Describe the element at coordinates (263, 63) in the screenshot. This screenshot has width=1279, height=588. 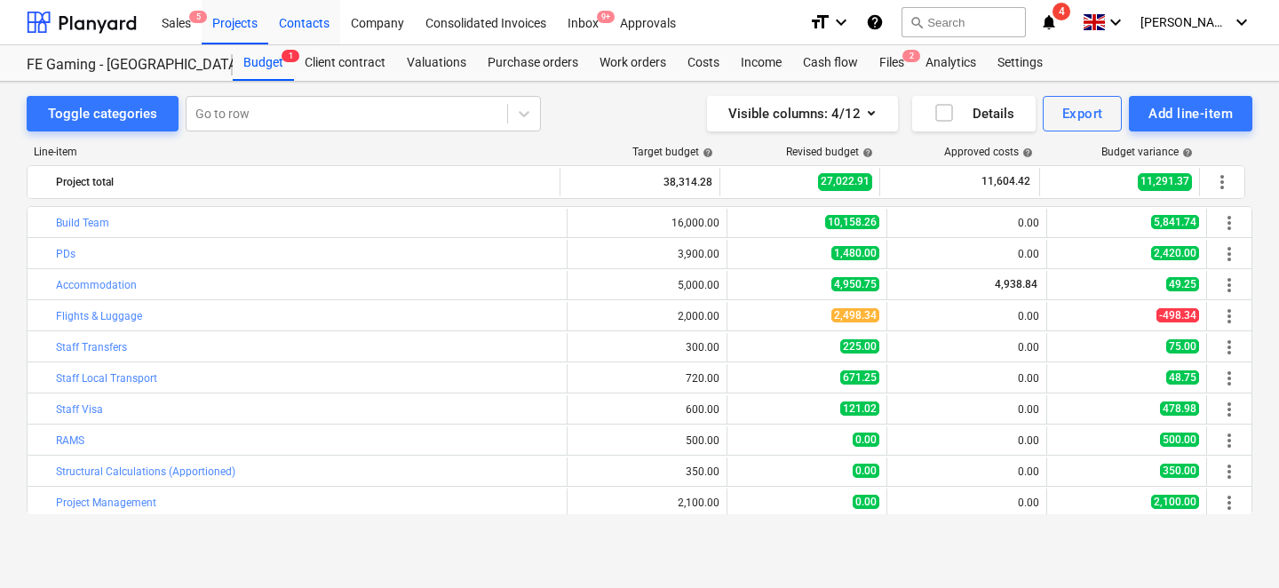
I see `a: Budget1` at that location.